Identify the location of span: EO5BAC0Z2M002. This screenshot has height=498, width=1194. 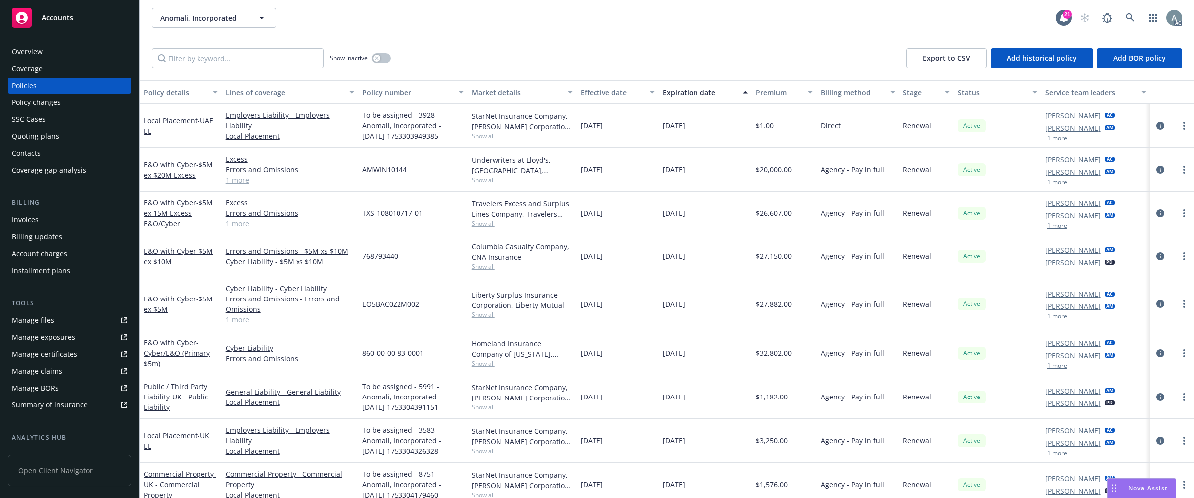
(390, 304).